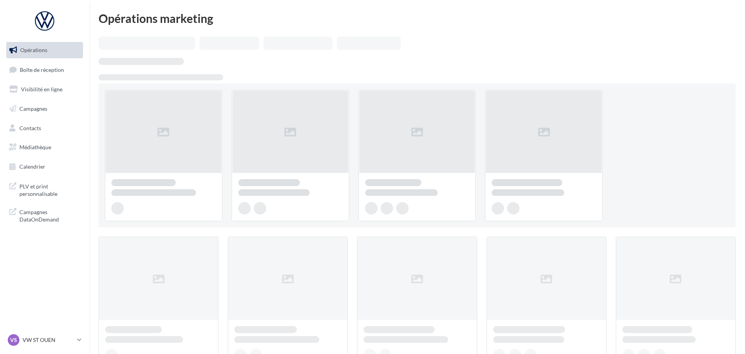  Describe the element at coordinates (33, 108) in the screenshot. I see `span: Campagnes` at that location.